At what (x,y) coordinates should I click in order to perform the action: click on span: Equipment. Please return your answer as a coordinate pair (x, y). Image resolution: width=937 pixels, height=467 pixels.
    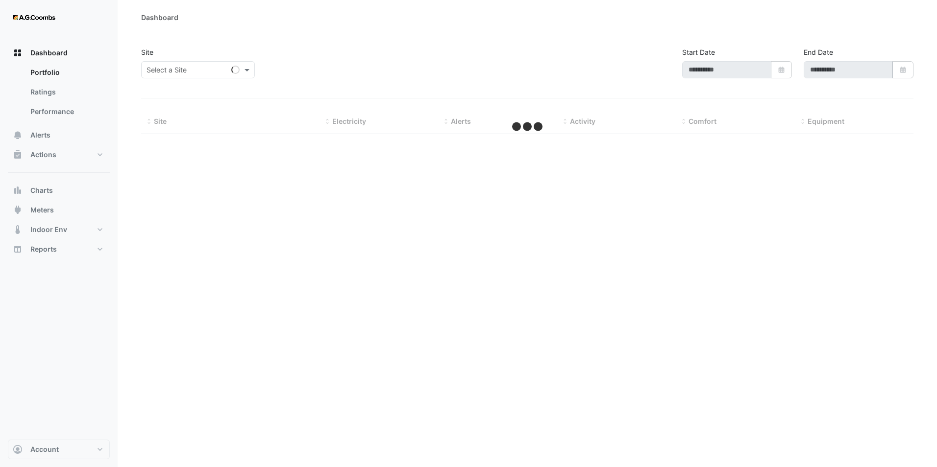
    Looking at the image, I should click on (826, 121).